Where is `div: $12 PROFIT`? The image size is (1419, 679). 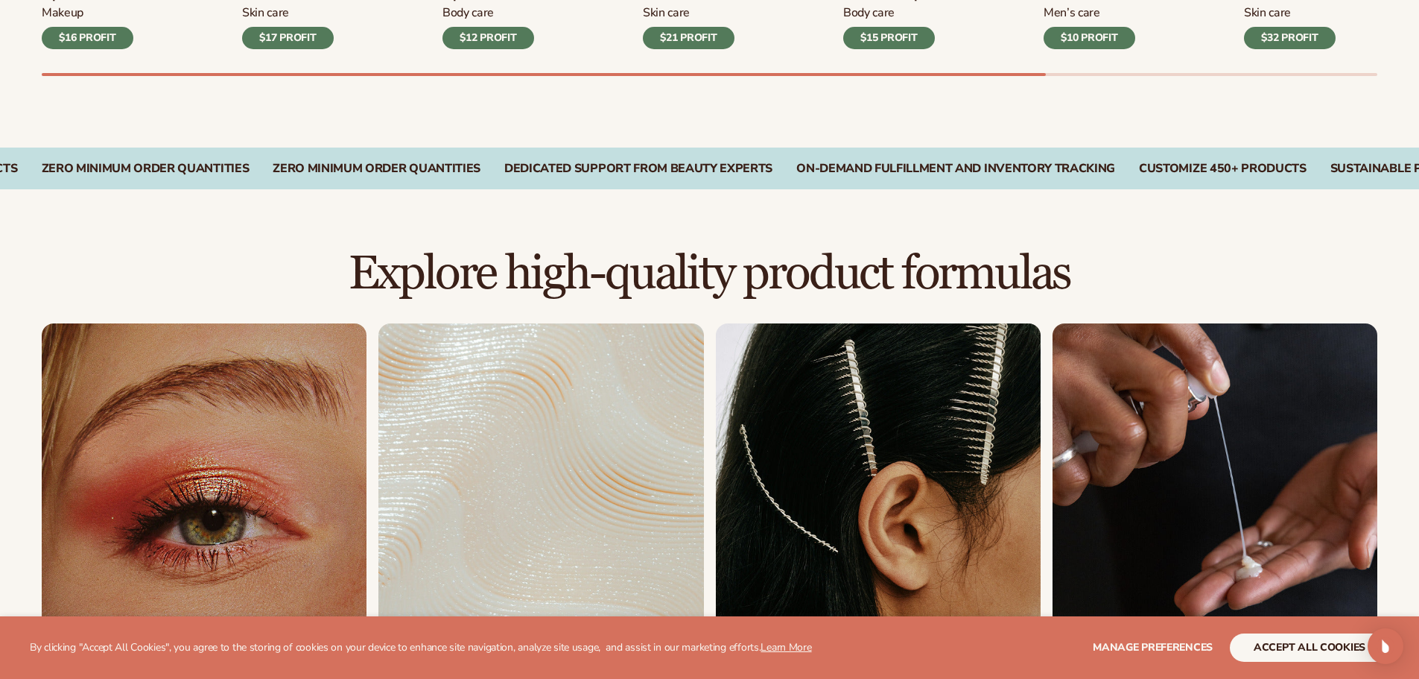 div: $12 PROFIT is located at coordinates (488, 38).